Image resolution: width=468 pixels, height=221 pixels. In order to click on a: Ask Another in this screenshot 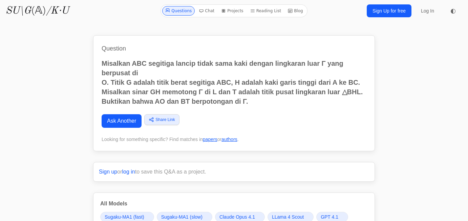, I will do `click(122, 121)`.